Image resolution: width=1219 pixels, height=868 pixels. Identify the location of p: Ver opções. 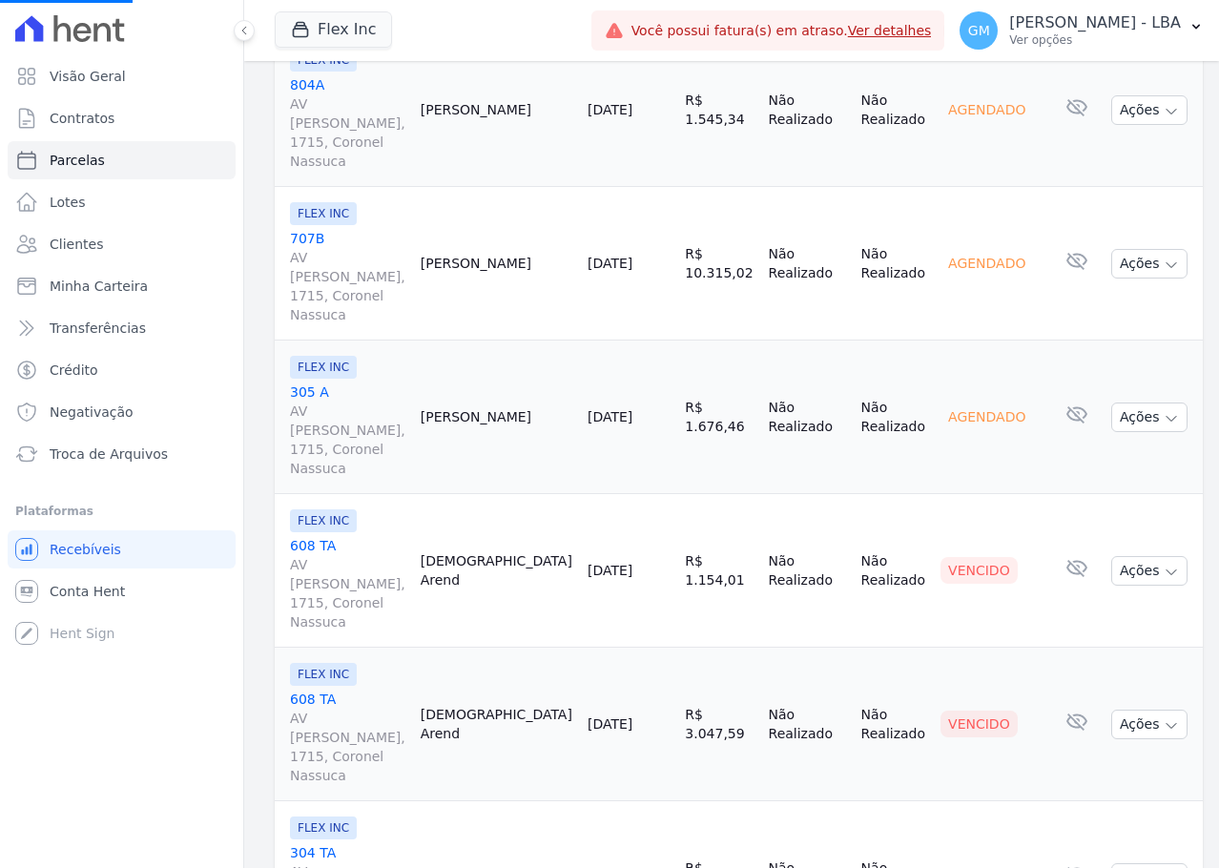
(1095, 40).